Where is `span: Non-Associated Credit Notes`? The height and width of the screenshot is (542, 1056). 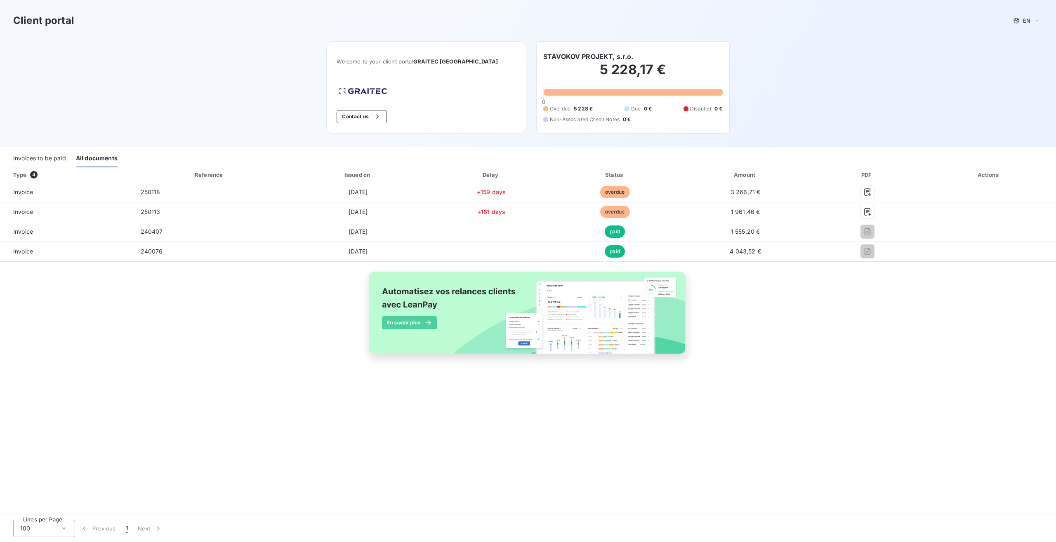 span: Non-Associated Credit Notes is located at coordinates (585, 120).